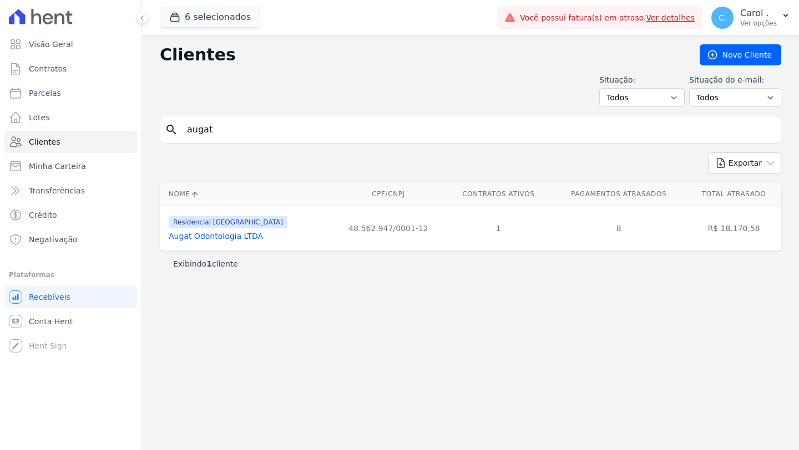 The height and width of the screenshot is (450, 799). I want to click on p: Ver opções, so click(758, 23).